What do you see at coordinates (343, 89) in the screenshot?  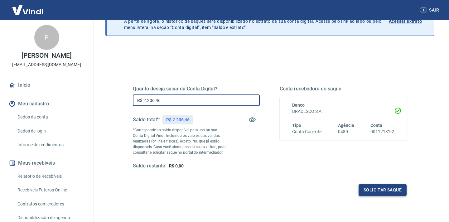 I see `h5: Conta recebedora do saque` at bounding box center [343, 89].